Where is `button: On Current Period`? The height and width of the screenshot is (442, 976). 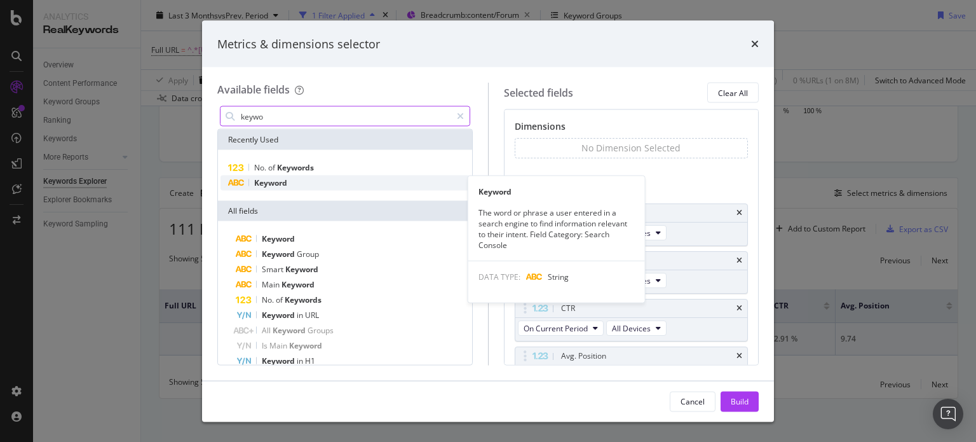 button: On Current Period is located at coordinates (561, 328).